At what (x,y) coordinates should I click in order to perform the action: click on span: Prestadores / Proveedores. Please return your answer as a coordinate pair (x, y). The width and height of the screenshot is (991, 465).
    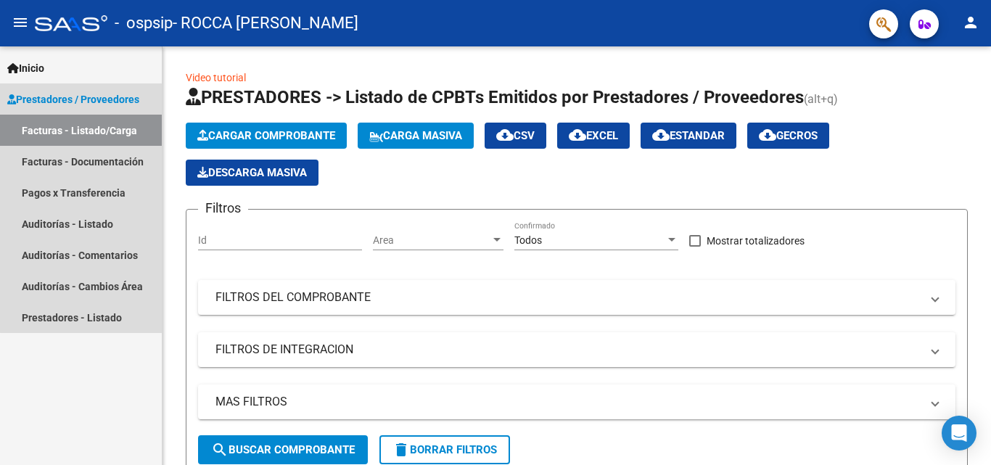
    Looking at the image, I should click on (73, 99).